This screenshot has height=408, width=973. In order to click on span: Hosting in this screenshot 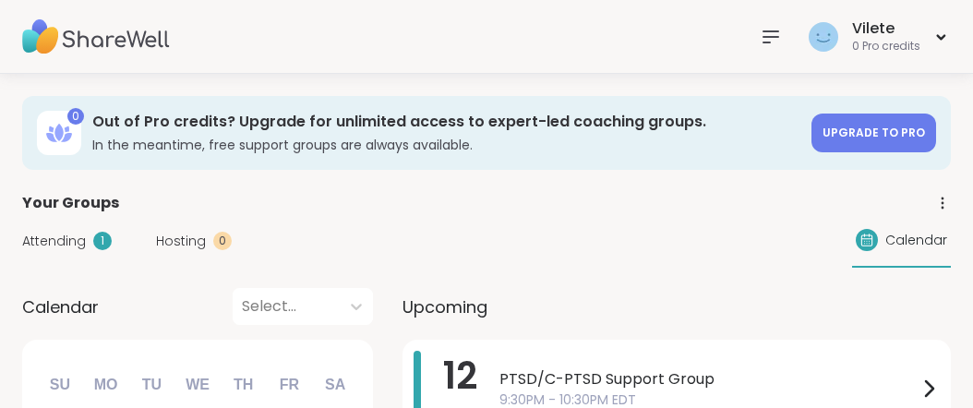, I will do `click(181, 241)`.